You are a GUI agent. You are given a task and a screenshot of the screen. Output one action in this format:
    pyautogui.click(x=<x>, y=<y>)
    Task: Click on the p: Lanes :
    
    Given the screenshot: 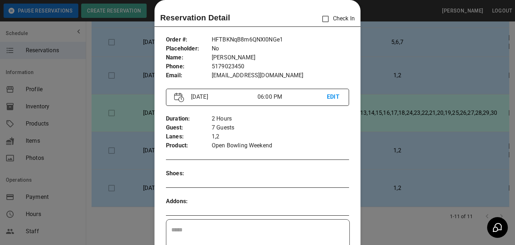 What is the action you would take?
    pyautogui.click(x=189, y=137)
    